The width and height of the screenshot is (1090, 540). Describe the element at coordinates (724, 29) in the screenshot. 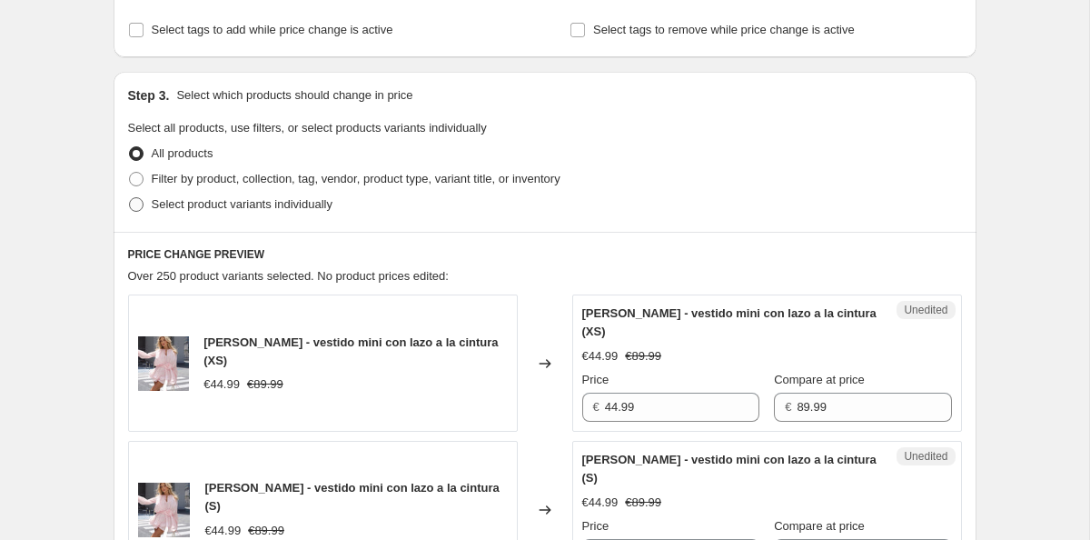

I see `span: Select tags to remove while price change is active` at that location.